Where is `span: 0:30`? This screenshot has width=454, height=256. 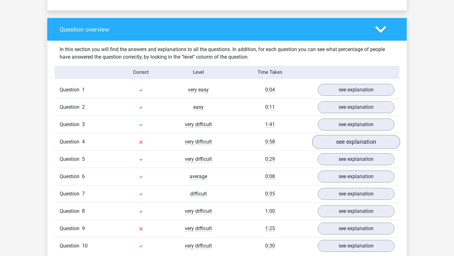 span: 0:30 is located at coordinates (270, 246).